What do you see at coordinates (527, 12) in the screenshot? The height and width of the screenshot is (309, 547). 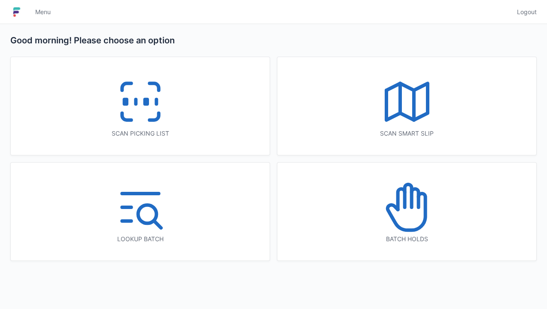 I see `span: Logout` at bounding box center [527, 12].